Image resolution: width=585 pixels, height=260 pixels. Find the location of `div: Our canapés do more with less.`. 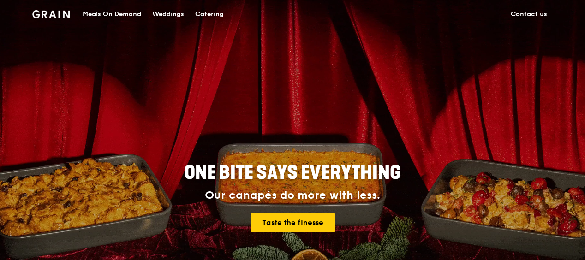

div: Our canapés do more with less. is located at coordinates (292, 195).